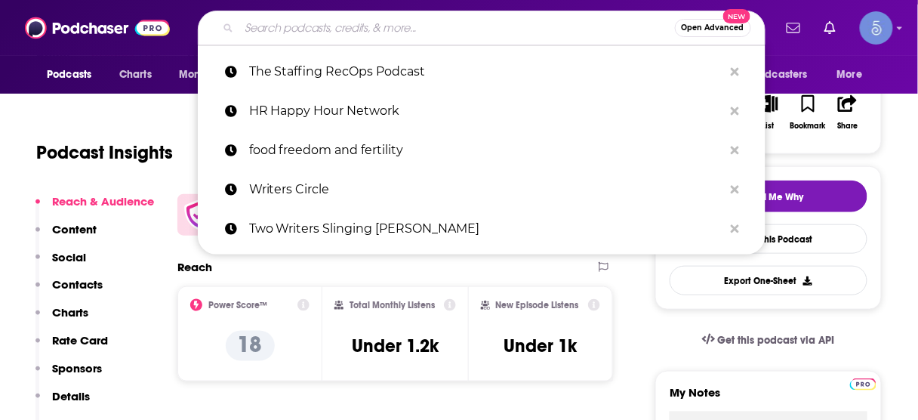 The height and width of the screenshot is (420, 918). Describe the element at coordinates (736, 16) in the screenshot. I see `span: New` at that location.